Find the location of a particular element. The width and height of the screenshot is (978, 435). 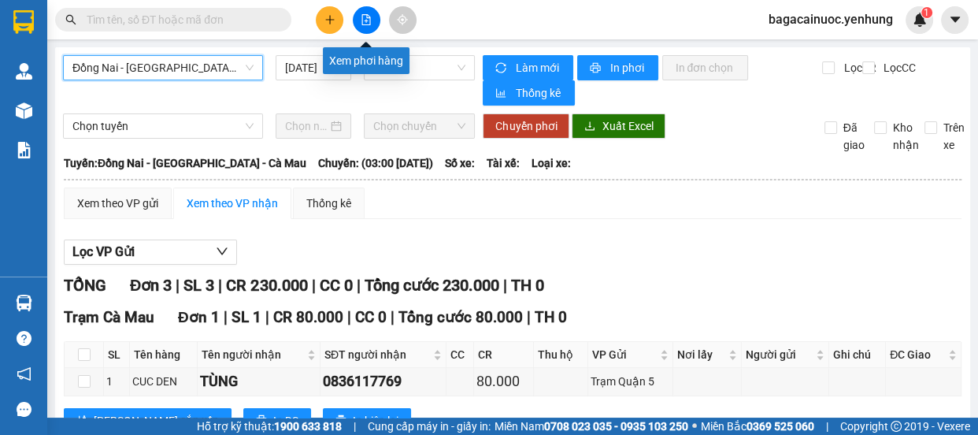

span: Đồng Nai - Sài Gòn - Cà Mau is located at coordinates (163, 68).